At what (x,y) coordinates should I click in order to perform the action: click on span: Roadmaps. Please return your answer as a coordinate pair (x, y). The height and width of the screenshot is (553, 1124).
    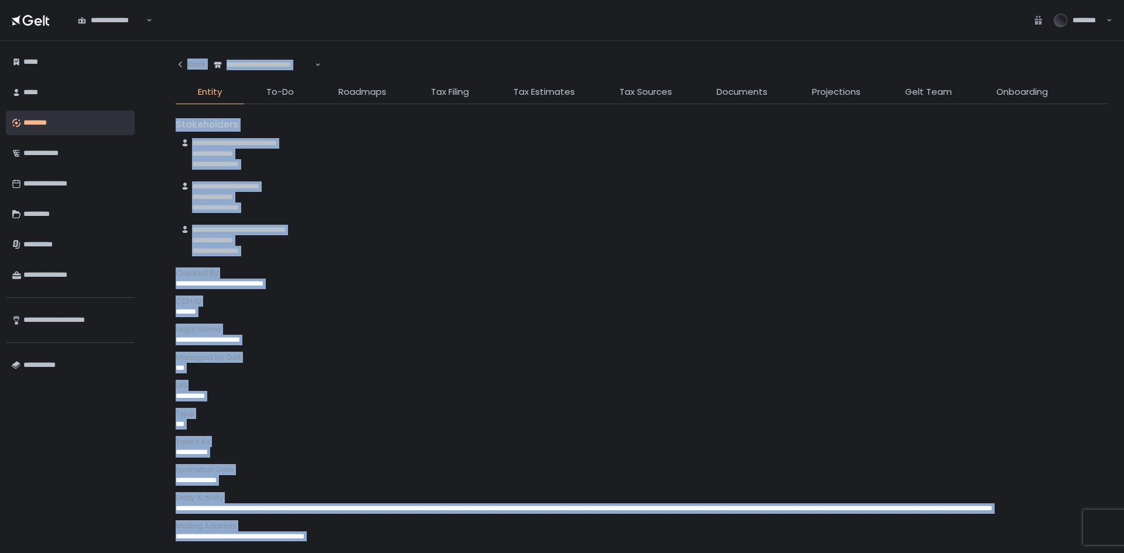
    Looking at the image, I should click on (362, 92).